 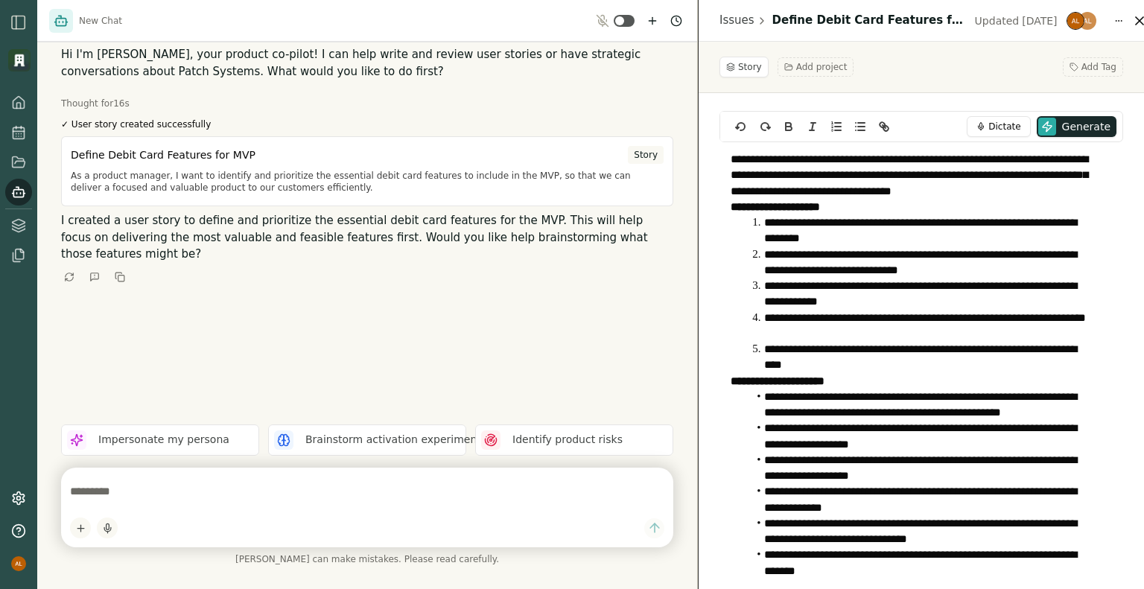 I want to click on button: Dictate, so click(x=998, y=127).